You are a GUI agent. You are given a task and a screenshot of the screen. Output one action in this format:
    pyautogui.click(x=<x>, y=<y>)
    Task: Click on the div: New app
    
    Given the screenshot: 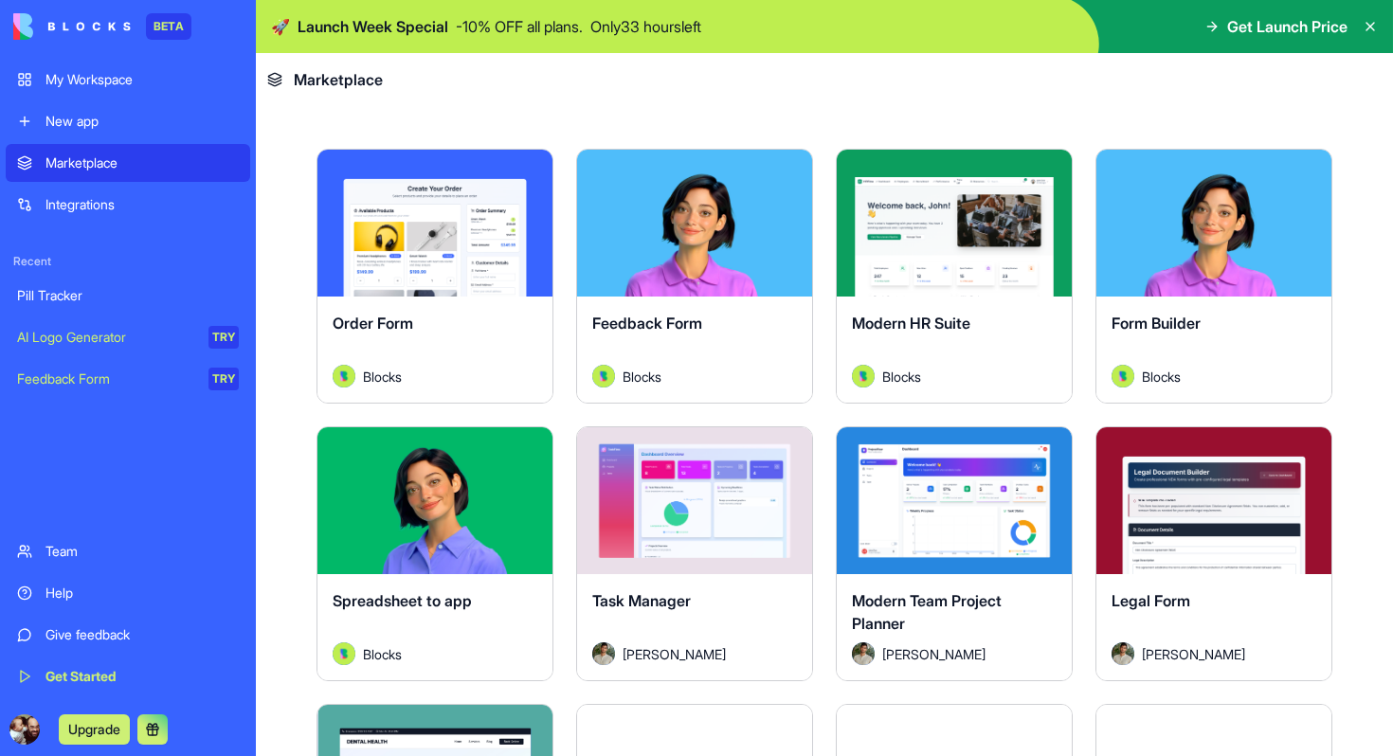 What is the action you would take?
    pyautogui.click(x=142, y=121)
    